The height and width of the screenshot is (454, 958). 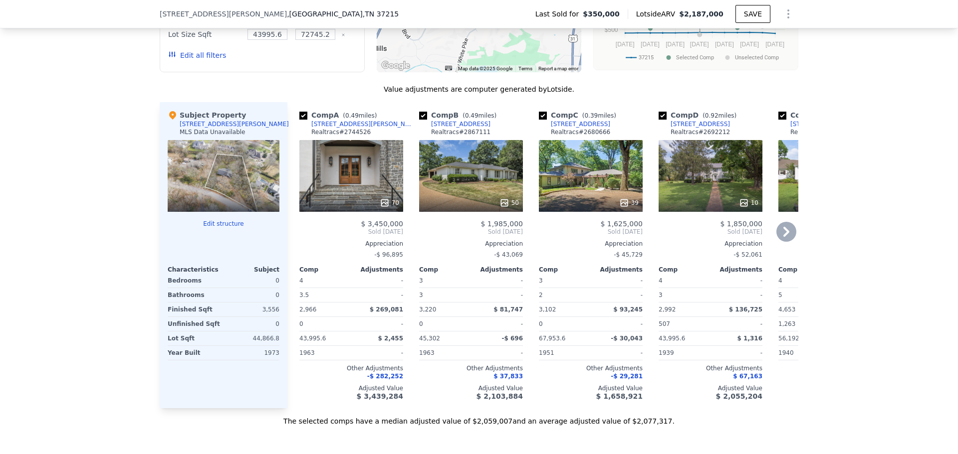 What do you see at coordinates (501, 224) in the screenshot?
I see `span: $ 1,985,000` at bounding box center [501, 224].